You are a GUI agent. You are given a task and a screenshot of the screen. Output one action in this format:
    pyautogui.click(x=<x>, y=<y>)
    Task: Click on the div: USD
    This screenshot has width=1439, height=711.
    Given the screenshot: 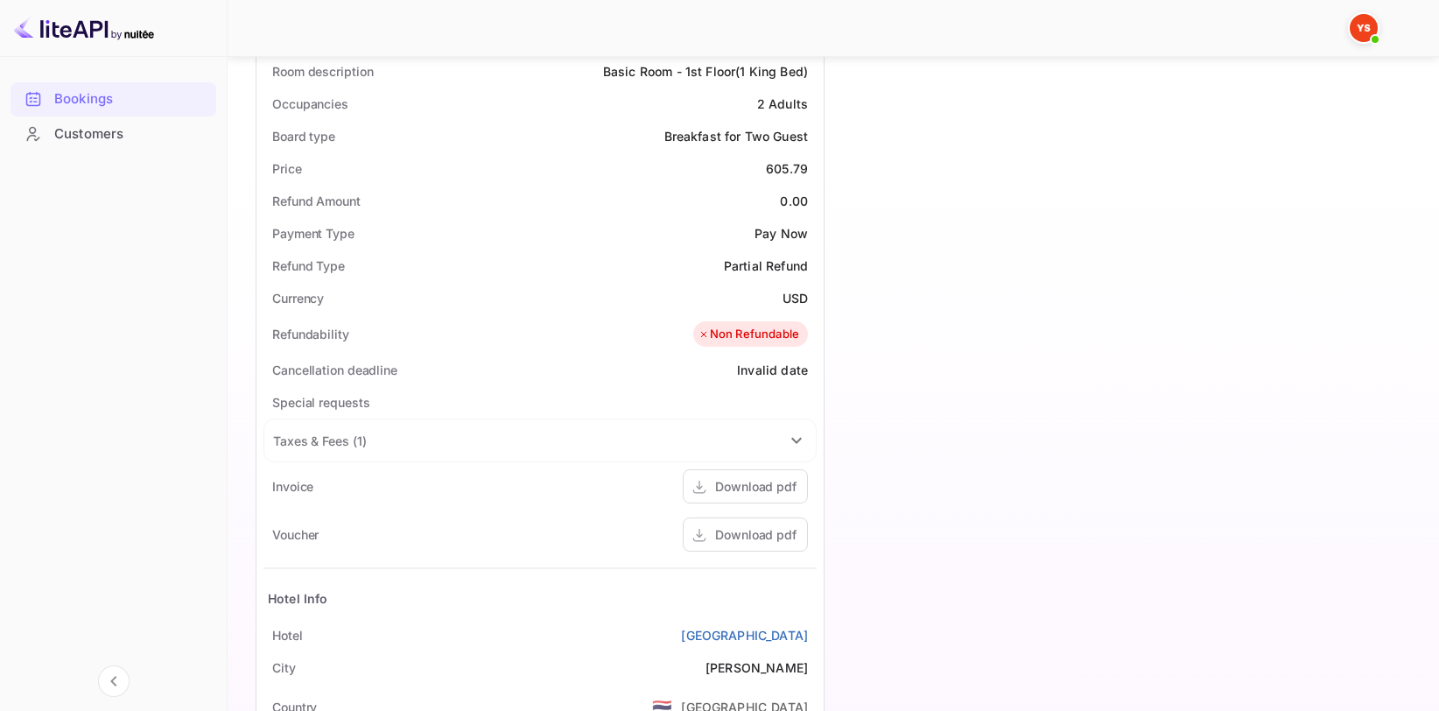 What is the action you would take?
    pyautogui.click(x=795, y=298)
    